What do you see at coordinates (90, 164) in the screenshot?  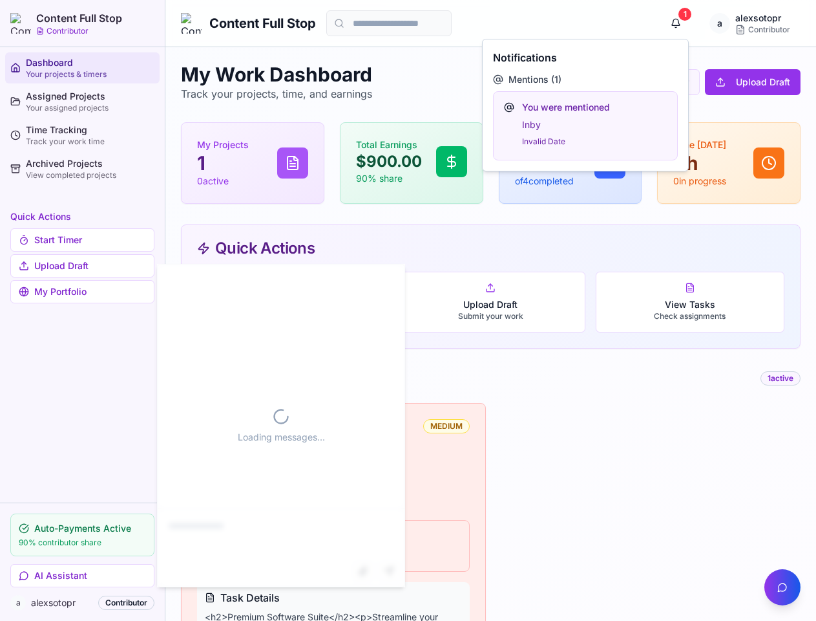 I see `div: Archived Projects` at bounding box center [90, 164].